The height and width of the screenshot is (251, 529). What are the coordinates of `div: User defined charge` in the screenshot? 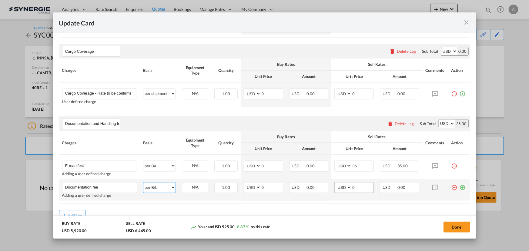 It's located at (100, 101).